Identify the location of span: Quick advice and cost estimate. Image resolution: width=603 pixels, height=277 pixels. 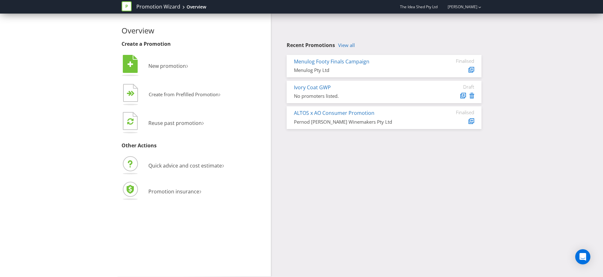
(185, 166).